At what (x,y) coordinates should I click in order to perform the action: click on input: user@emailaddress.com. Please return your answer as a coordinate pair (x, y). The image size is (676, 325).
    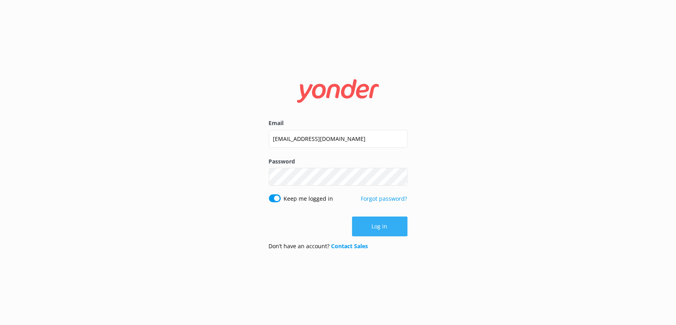
    Looking at the image, I should click on (338, 139).